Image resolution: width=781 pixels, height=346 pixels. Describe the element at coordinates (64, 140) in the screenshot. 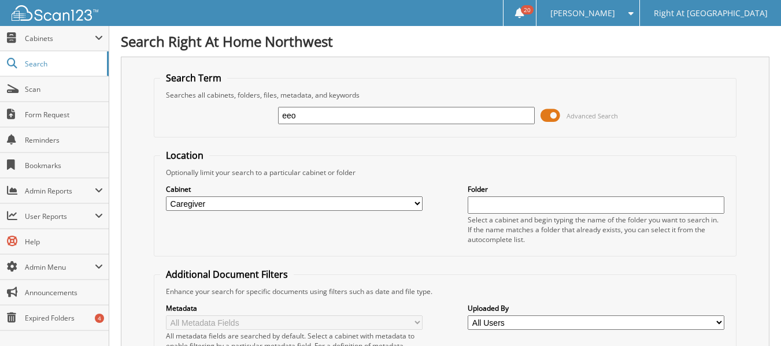

I see `span: Reminders` at that location.